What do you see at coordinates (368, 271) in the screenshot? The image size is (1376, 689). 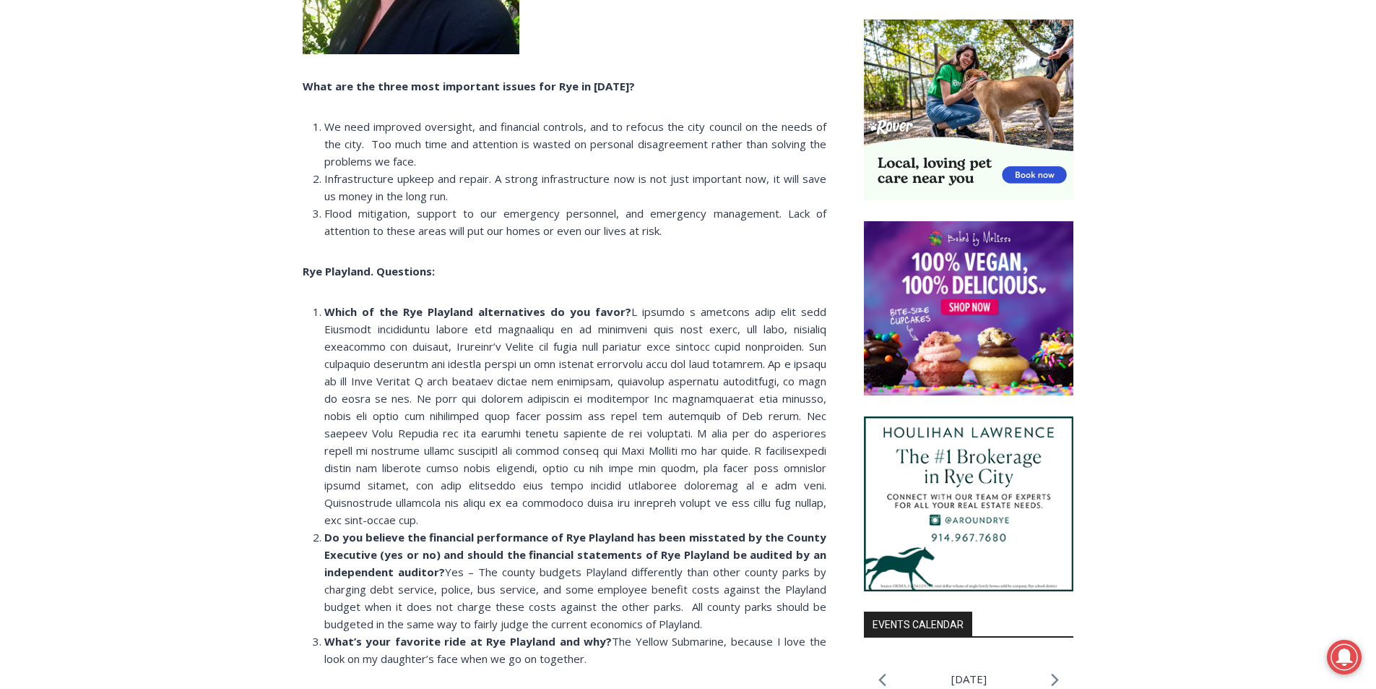 I see `strong: Rye Playland. Questions:` at bounding box center [368, 271].